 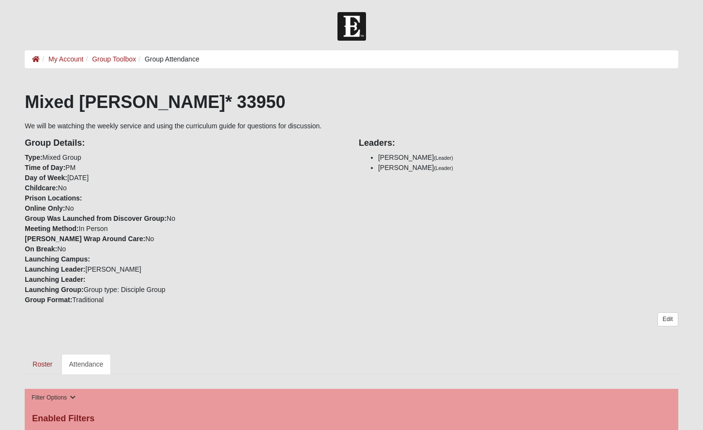 What do you see at coordinates (41, 188) in the screenshot?
I see `strong: Childcare:` at bounding box center [41, 188].